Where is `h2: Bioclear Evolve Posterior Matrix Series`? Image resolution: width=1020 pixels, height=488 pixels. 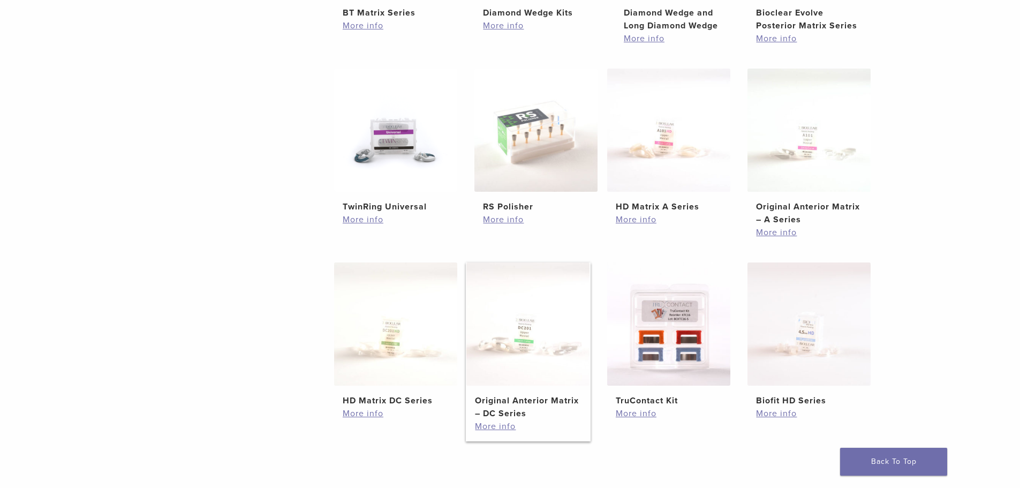 h2: Bioclear Evolve Posterior Matrix Series is located at coordinates (809, 19).